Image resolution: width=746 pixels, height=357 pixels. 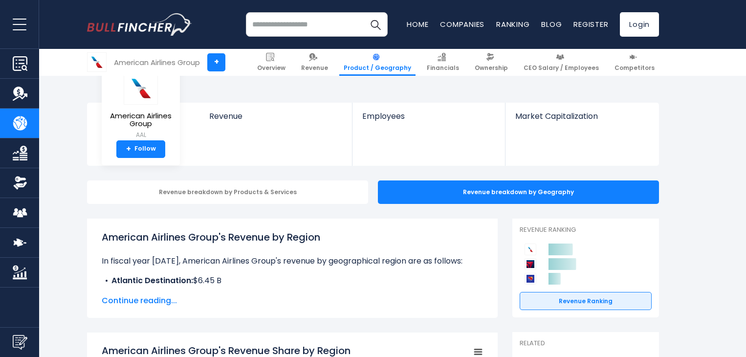 What do you see at coordinates (141, 106) in the screenshot?
I see `a: American Airlines Group AAL` at bounding box center [141, 106].